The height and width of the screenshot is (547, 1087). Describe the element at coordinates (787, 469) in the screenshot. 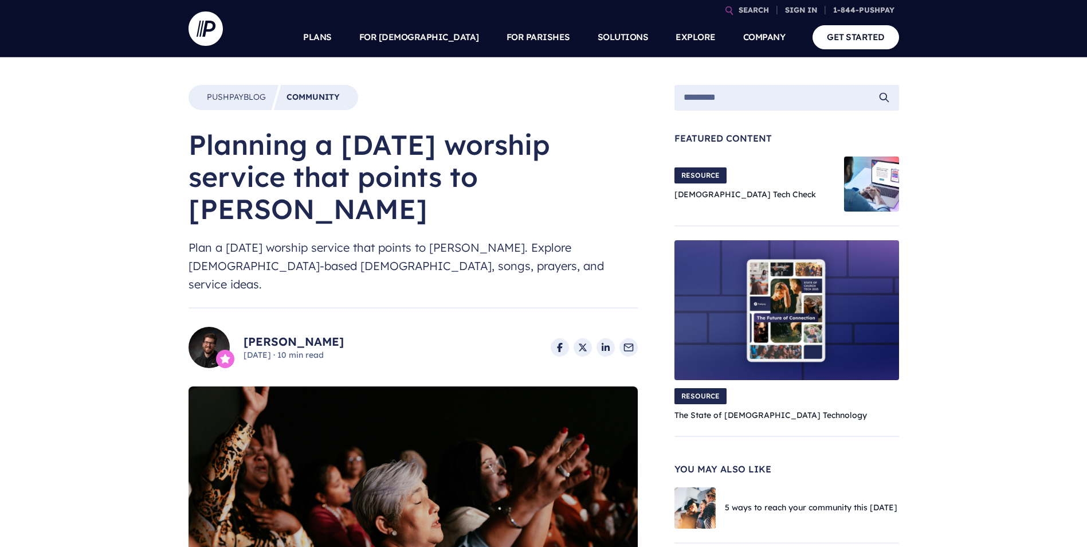

I see `span: You May Also Like` at that location.